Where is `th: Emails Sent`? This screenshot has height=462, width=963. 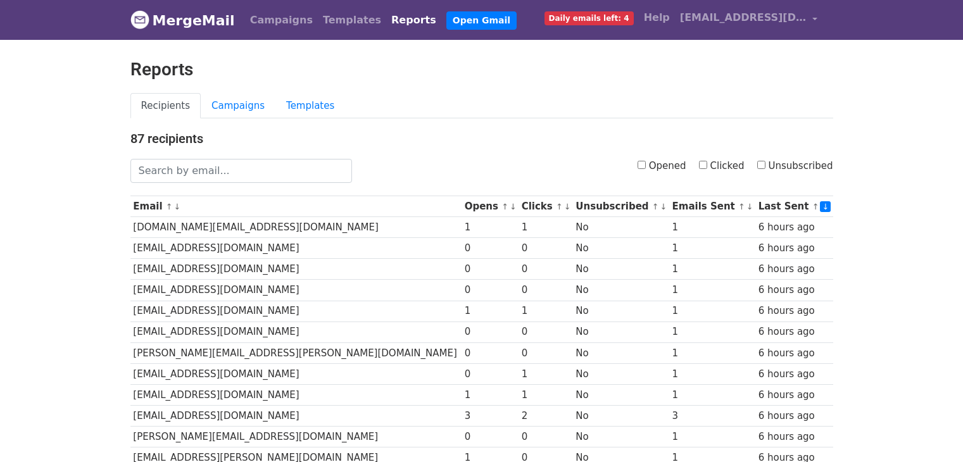
th: Emails Sent is located at coordinates (712, 206).